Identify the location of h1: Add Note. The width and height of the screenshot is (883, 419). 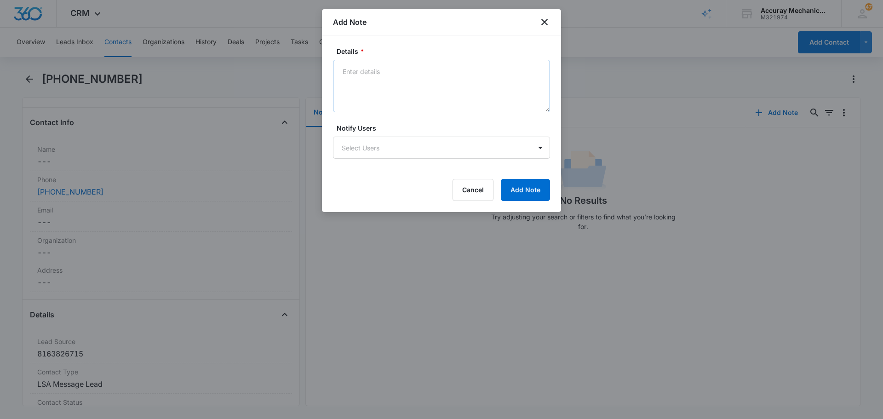
(350, 22).